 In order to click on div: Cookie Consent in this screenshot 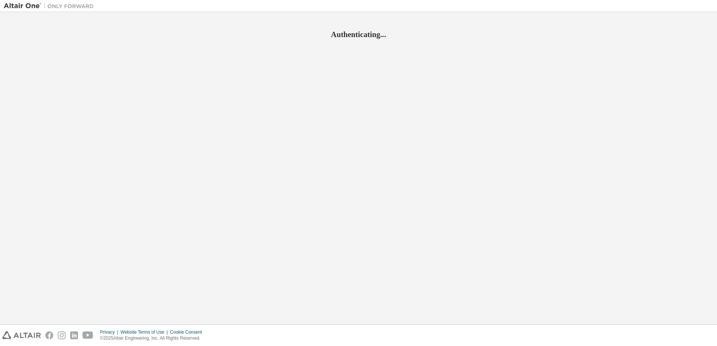, I will do `click(188, 332)`.